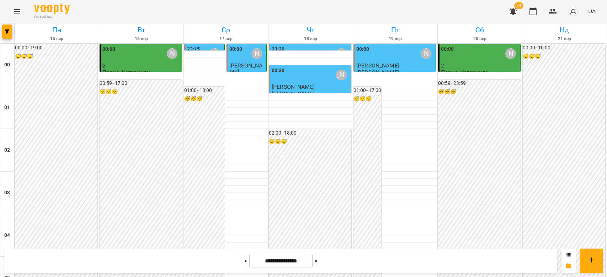  What do you see at coordinates (278, 49) in the screenshot?
I see `label: 23:30` at bounding box center [278, 49].